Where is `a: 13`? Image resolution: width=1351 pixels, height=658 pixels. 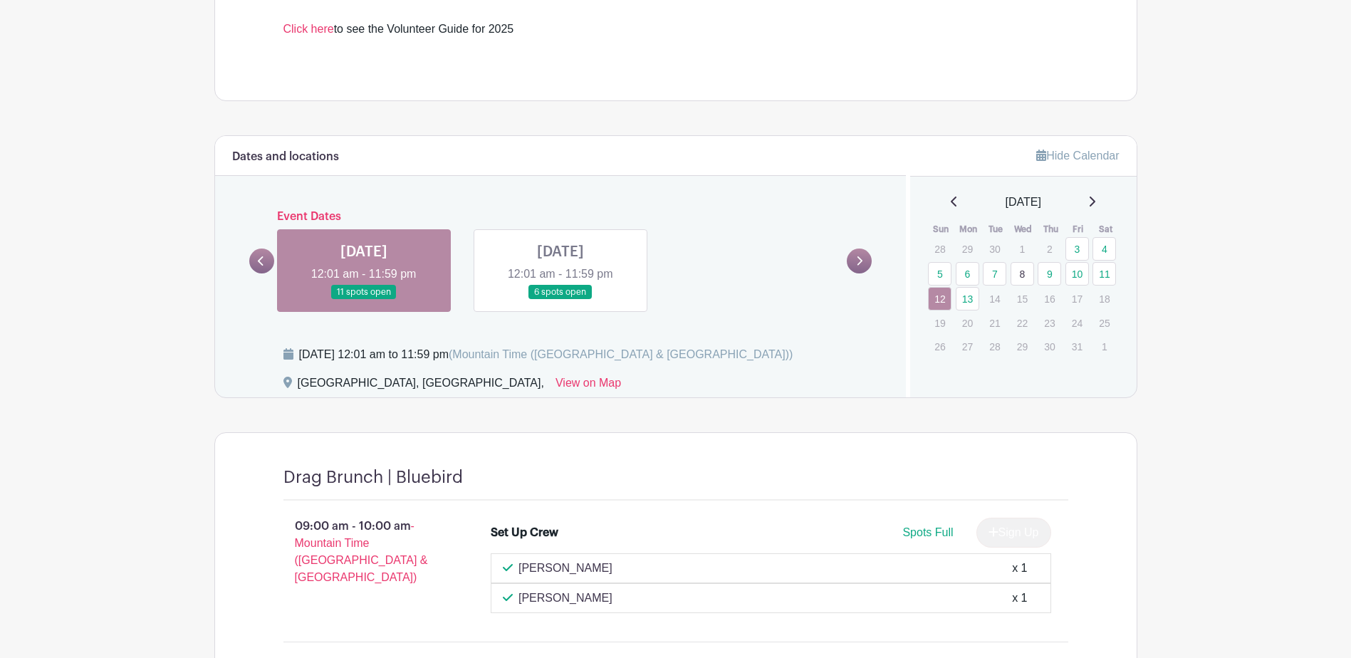 a: 13 is located at coordinates (967, 298).